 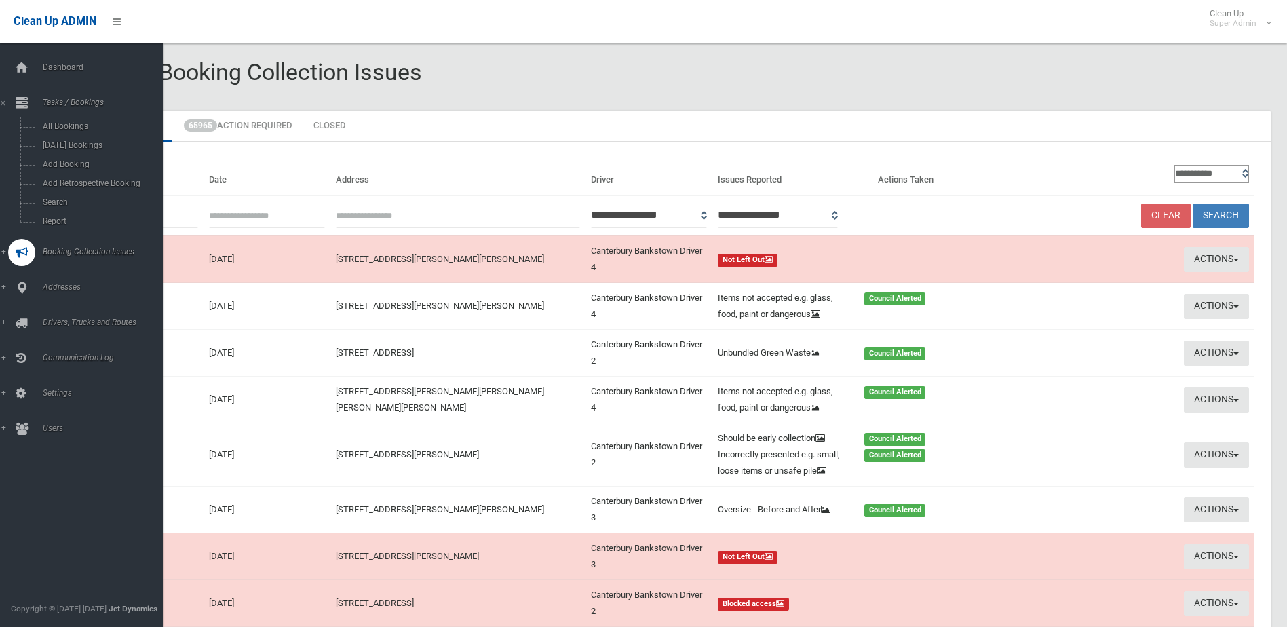 What do you see at coordinates (783, 510) in the screenshot?
I see `div: Oversize - Before and After` at bounding box center [783, 510].